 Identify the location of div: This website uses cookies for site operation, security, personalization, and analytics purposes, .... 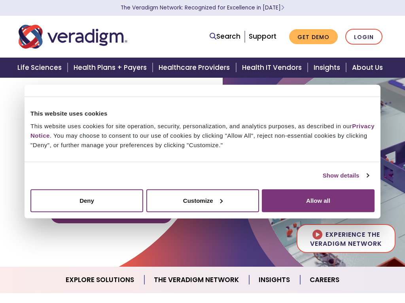
(202, 136).